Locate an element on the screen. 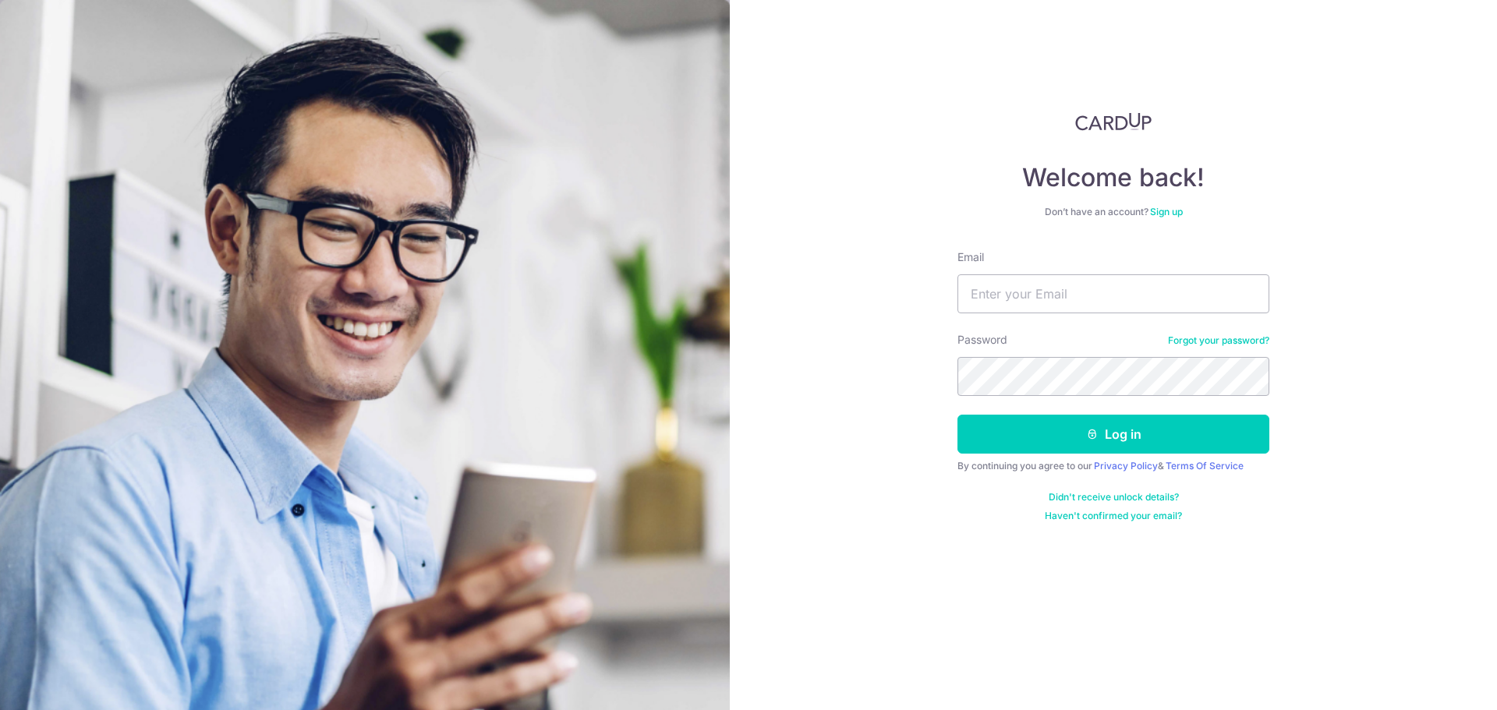  img: CardUp Logo is located at coordinates (1114, 122).